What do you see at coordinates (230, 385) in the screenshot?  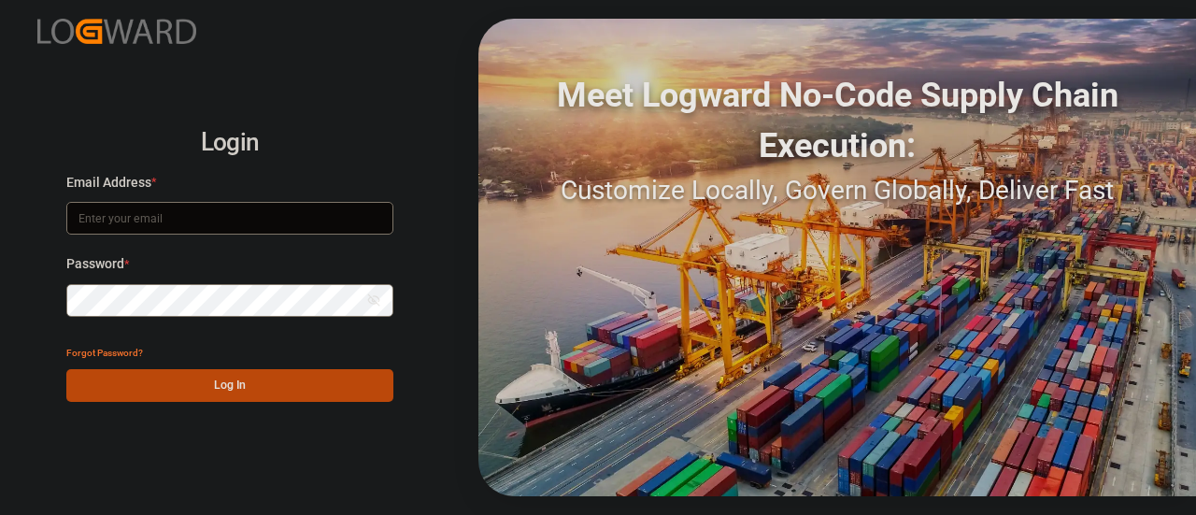 I see `button: Log In` at bounding box center [230, 385].